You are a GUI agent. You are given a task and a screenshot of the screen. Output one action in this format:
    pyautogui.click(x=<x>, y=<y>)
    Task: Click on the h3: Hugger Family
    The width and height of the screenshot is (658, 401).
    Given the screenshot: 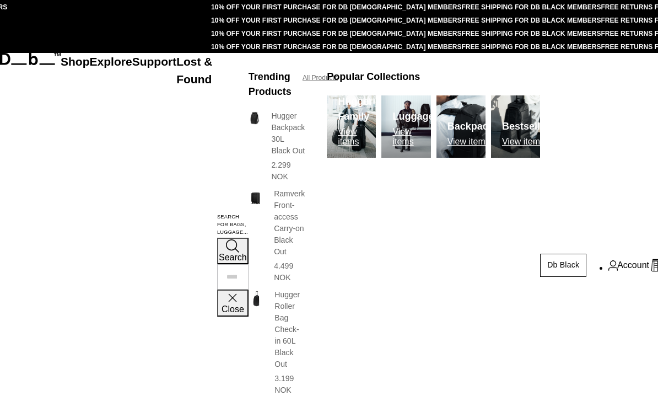 What is the action you would take?
    pyautogui.click(x=357, y=109)
    